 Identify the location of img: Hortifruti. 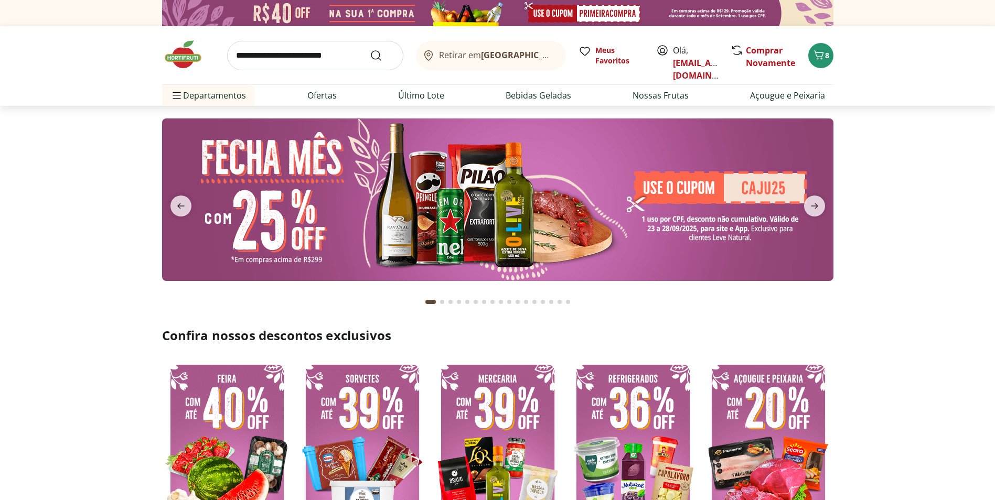
(188, 55).